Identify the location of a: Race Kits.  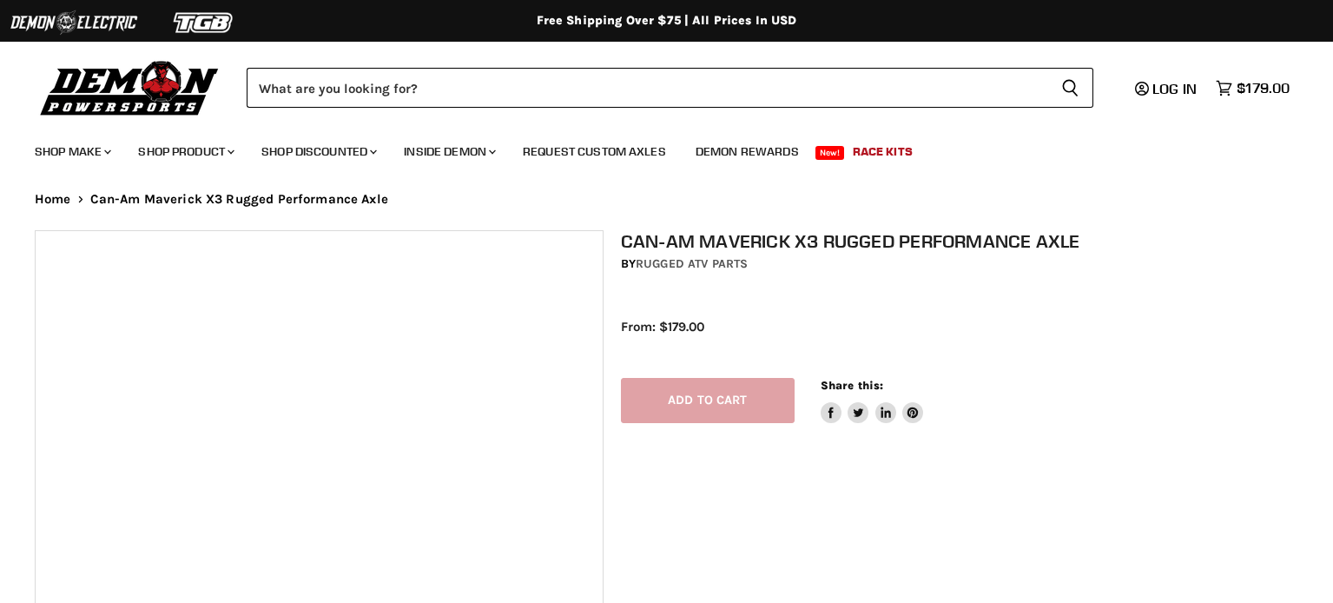
(882, 151).